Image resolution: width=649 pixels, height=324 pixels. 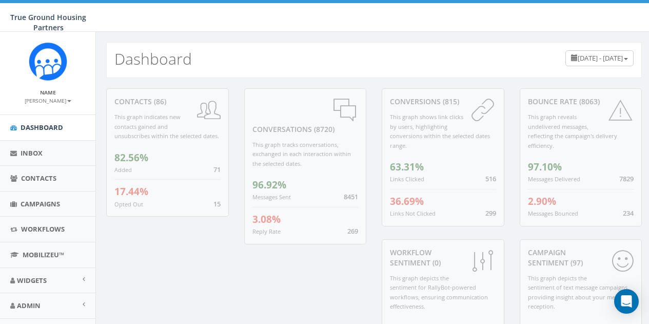 I want to click on small: This graph reveals undelivered messages, reflecting the campaign's delivery efficiency., so click(x=572, y=131).